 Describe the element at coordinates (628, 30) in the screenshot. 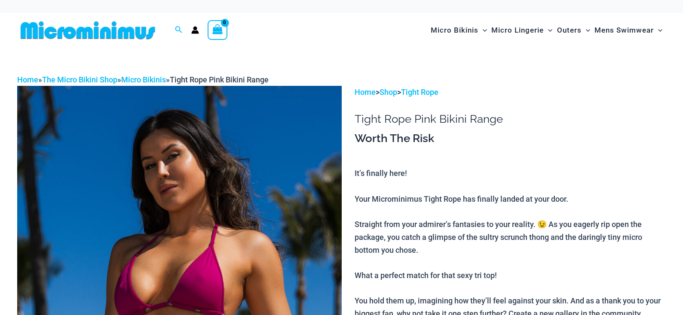

I see `a: Mens SwimwearMenu ToggleMenu Toggle` at that location.